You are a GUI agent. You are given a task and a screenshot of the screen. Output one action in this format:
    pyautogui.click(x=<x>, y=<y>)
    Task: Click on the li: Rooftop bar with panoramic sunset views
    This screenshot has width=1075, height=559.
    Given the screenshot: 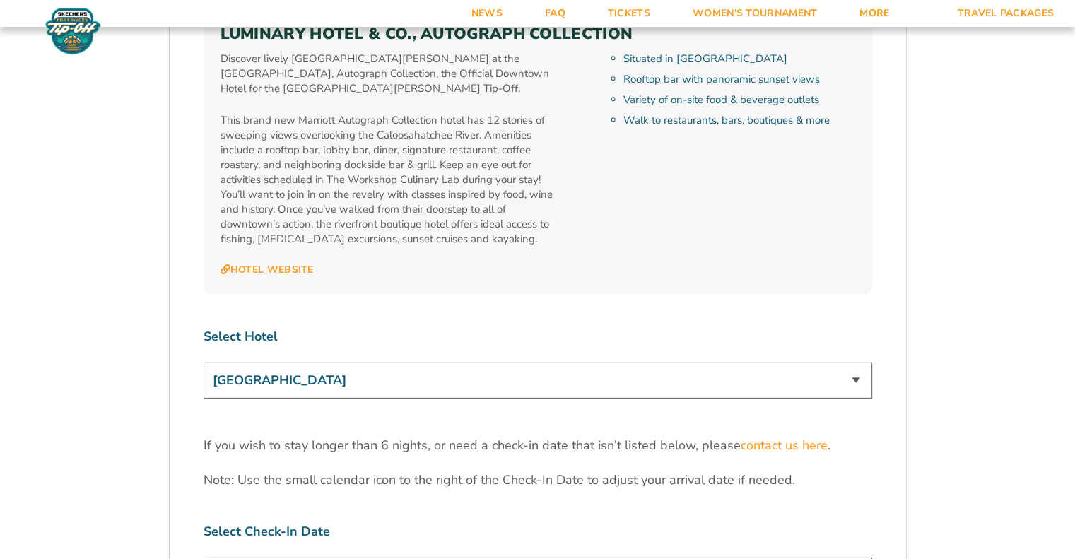 What is the action you would take?
    pyautogui.click(x=739, y=79)
    